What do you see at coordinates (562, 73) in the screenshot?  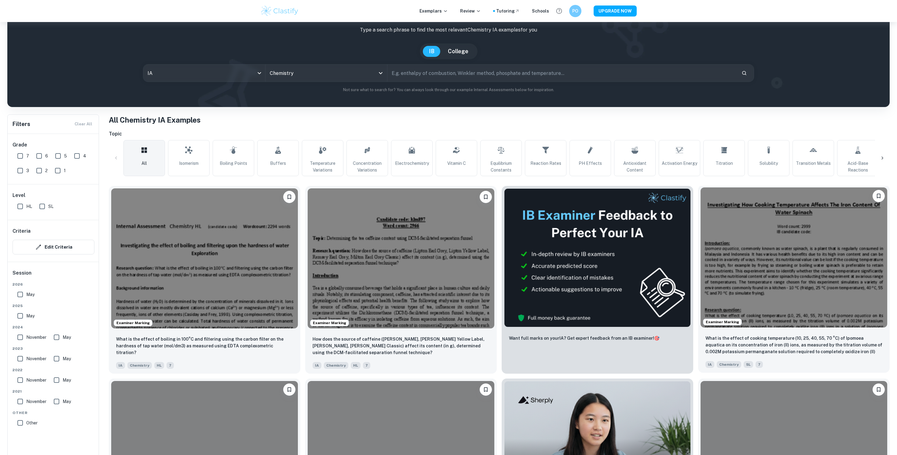 I see `input: E.g. enthalpy of combustion, Winkler method, phosphate and temperature...` at bounding box center [562, 73].